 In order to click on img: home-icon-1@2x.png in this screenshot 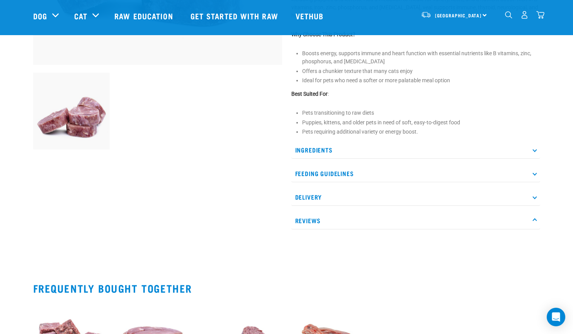, I will do `click(509, 15)`.